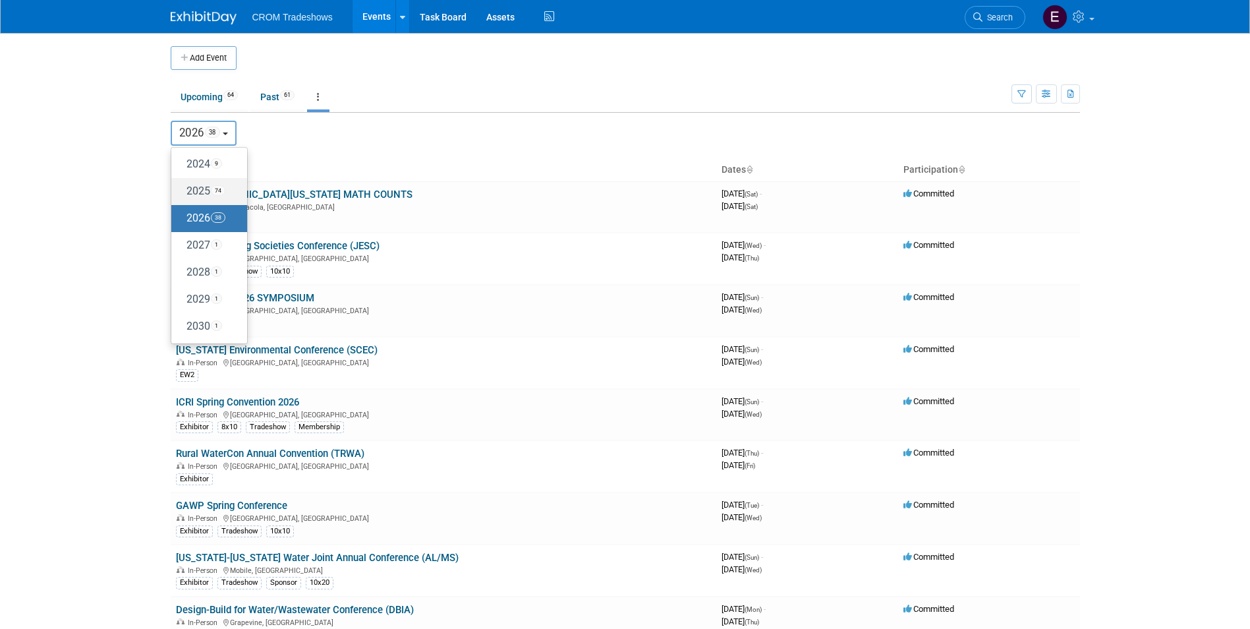 The height and width of the screenshot is (629, 1250). What do you see at coordinates (807, 170) in the screenshot?
I see `th: Dates` at bounding box center [807, 170].